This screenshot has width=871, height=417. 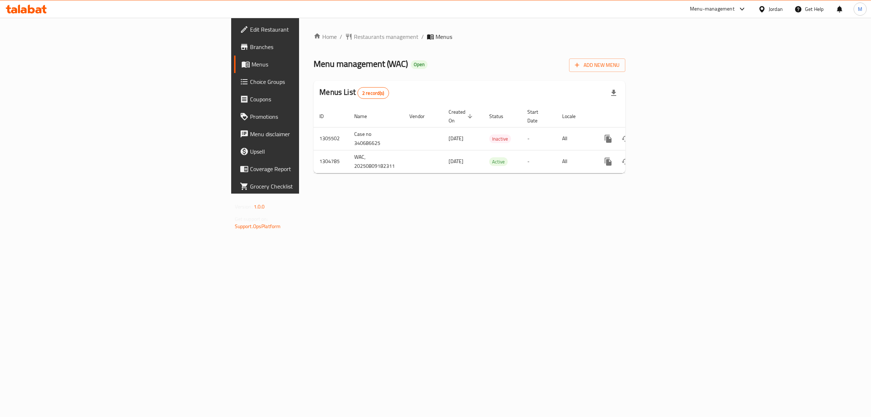 I want to click on a: Promotions, so click(x=305, y=116).